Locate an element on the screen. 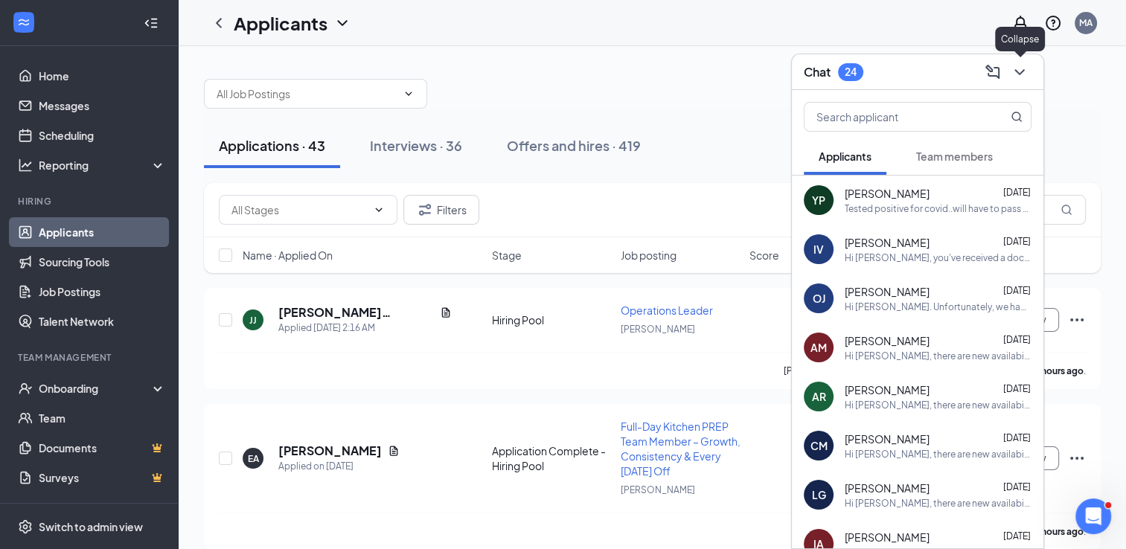  svg: ComposeMessage is located at coordinates (993, 72).